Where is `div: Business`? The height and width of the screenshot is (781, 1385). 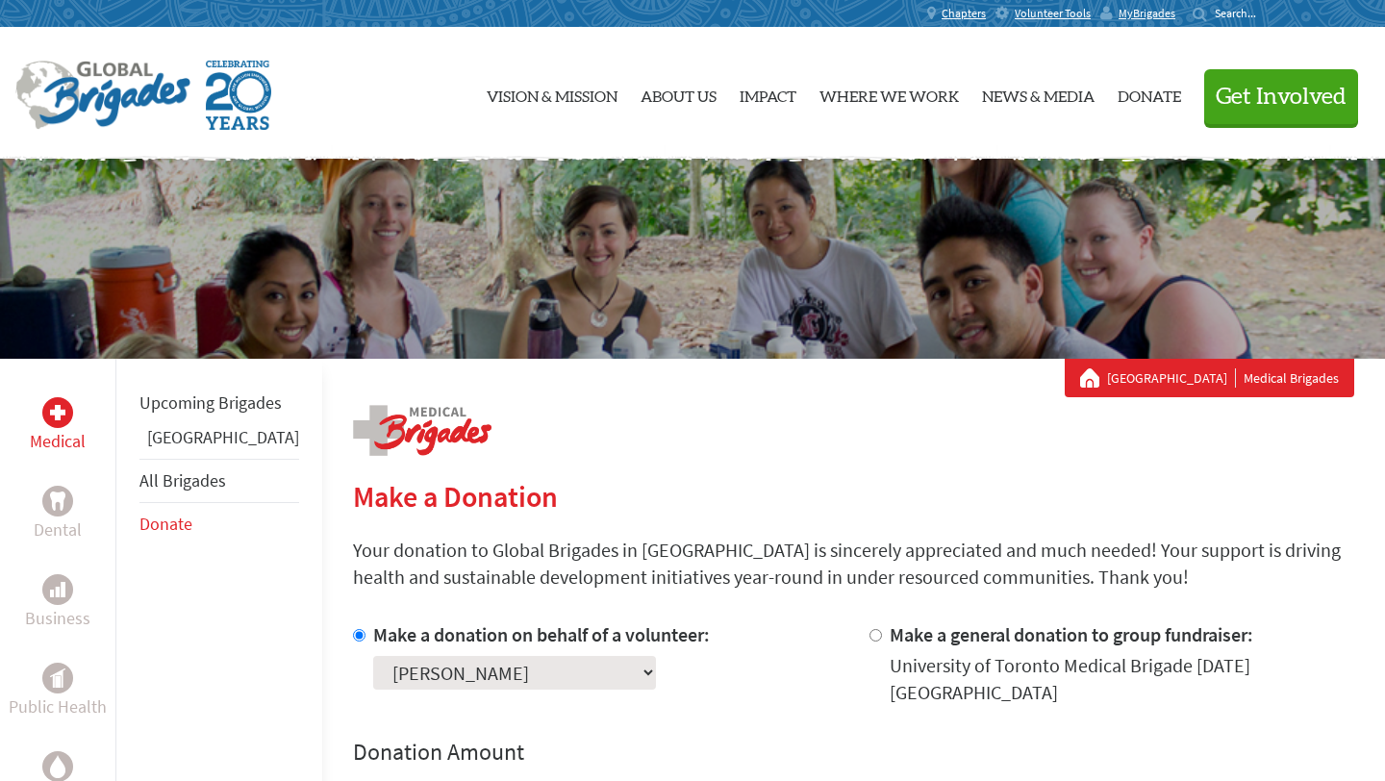 div: Business is located at coordinates (58, 590).